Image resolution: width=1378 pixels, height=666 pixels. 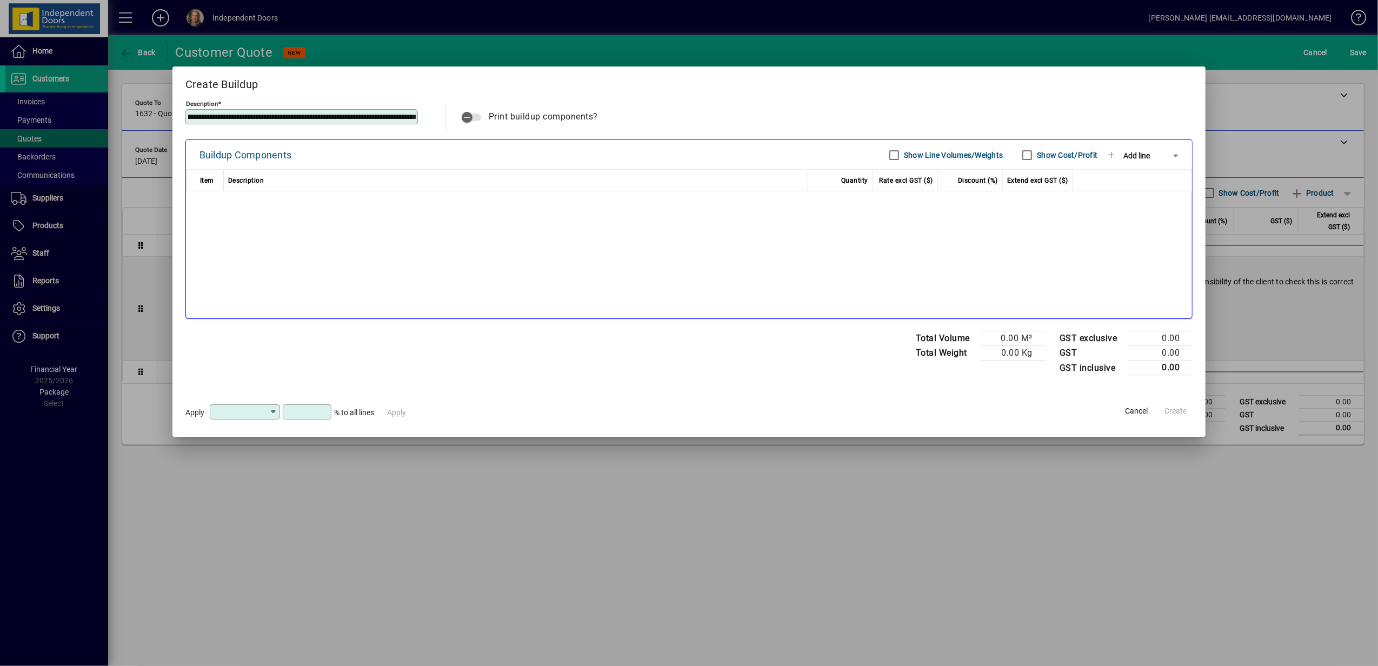 What do you see at coordinates (1136, 411) in the screenshot?
I see `button: Cancel` at bounding box center [1136, 411].